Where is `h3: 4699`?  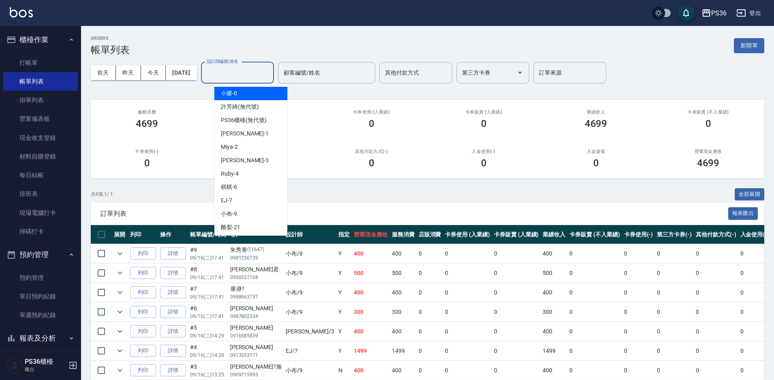
h3: 4699 is located at coordinates (147, 124).